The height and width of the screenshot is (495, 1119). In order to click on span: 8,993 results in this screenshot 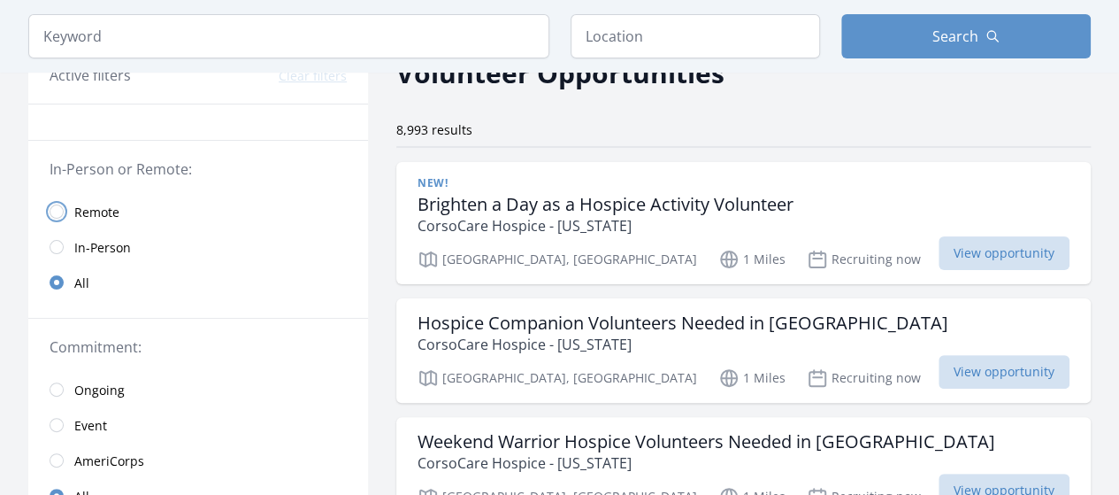, I will do `click(434, 129)`.